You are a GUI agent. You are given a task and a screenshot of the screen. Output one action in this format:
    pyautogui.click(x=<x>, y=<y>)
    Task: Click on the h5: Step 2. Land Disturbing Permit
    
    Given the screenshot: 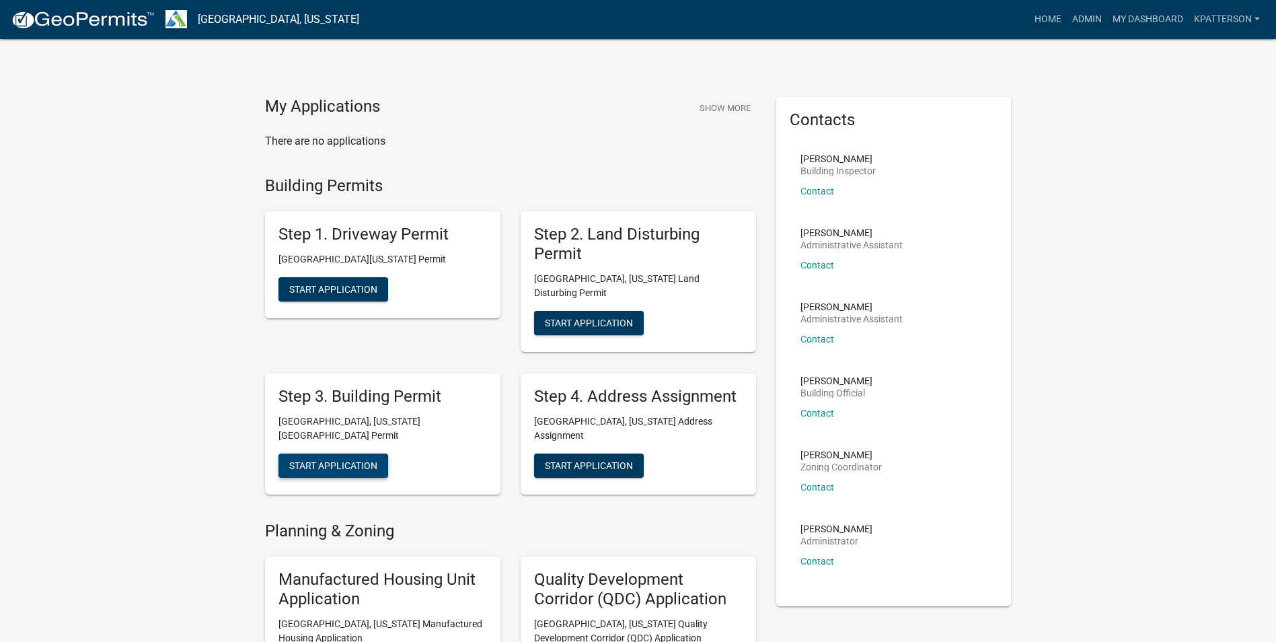 What is the action you would take?
    pyautogui.click(x=638, y=244)
    